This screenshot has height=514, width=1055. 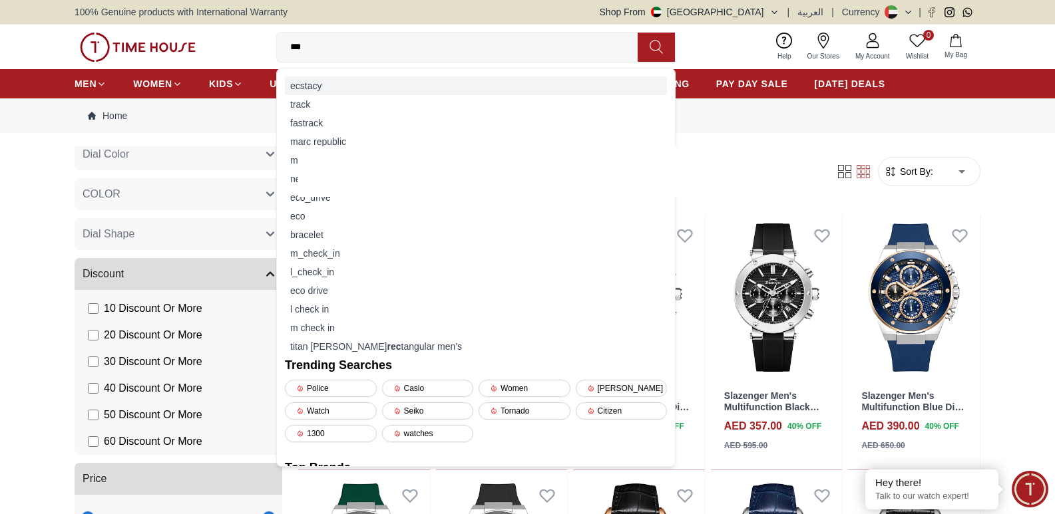 What do you see at coordinates (823, 47) in the screenshot?
I see `a: Our Stores` at bounding box center [823, 47].